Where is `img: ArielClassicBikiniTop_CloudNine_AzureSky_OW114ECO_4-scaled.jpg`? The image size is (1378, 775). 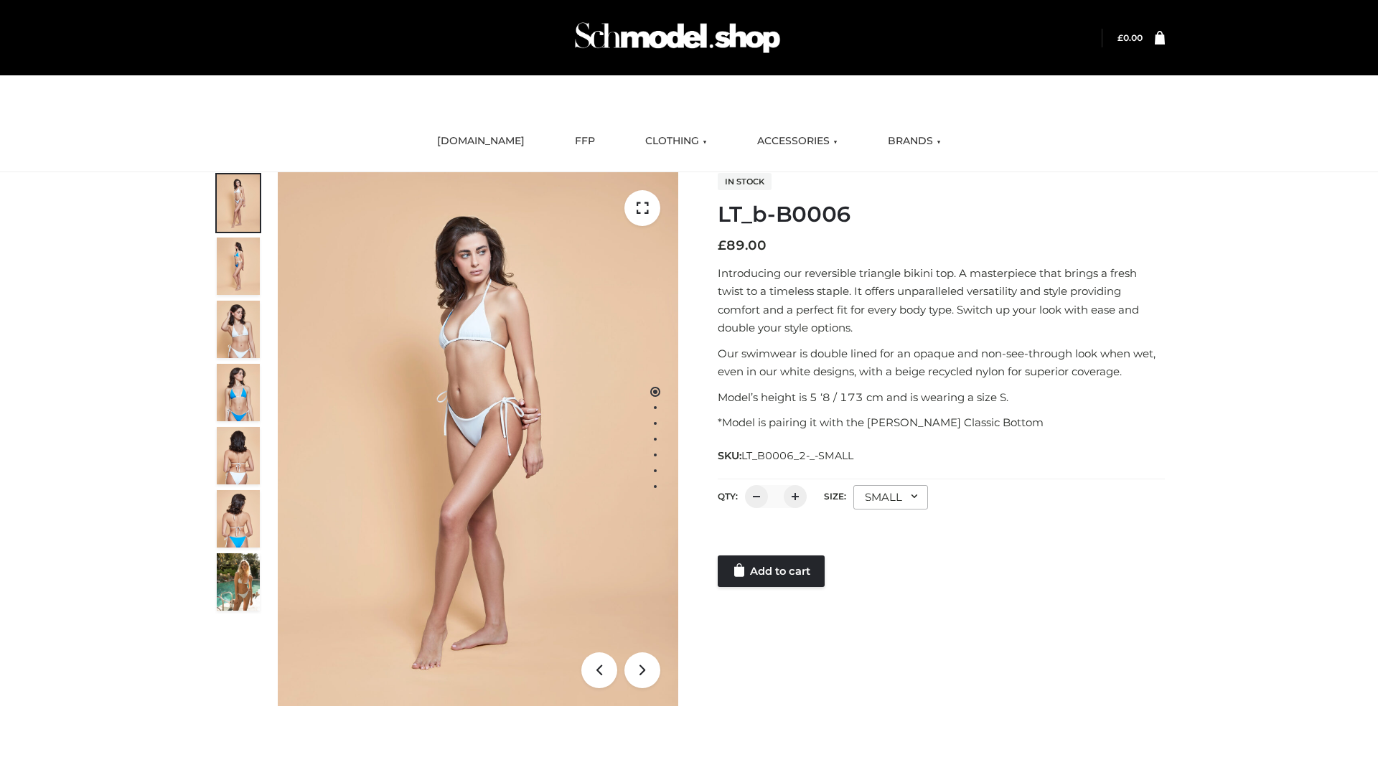 img: ArielClassicBikiniTop_CloudNine_AzureSky_OW114ECO_4-scaled.jpg is located at coordinates (238, 392).